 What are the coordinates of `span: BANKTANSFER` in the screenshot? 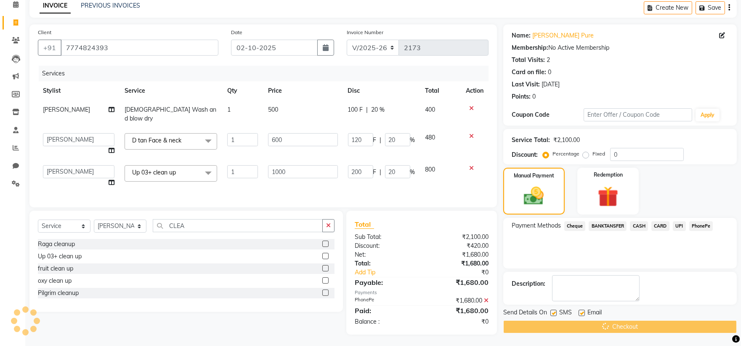 It's located at (608, 226).